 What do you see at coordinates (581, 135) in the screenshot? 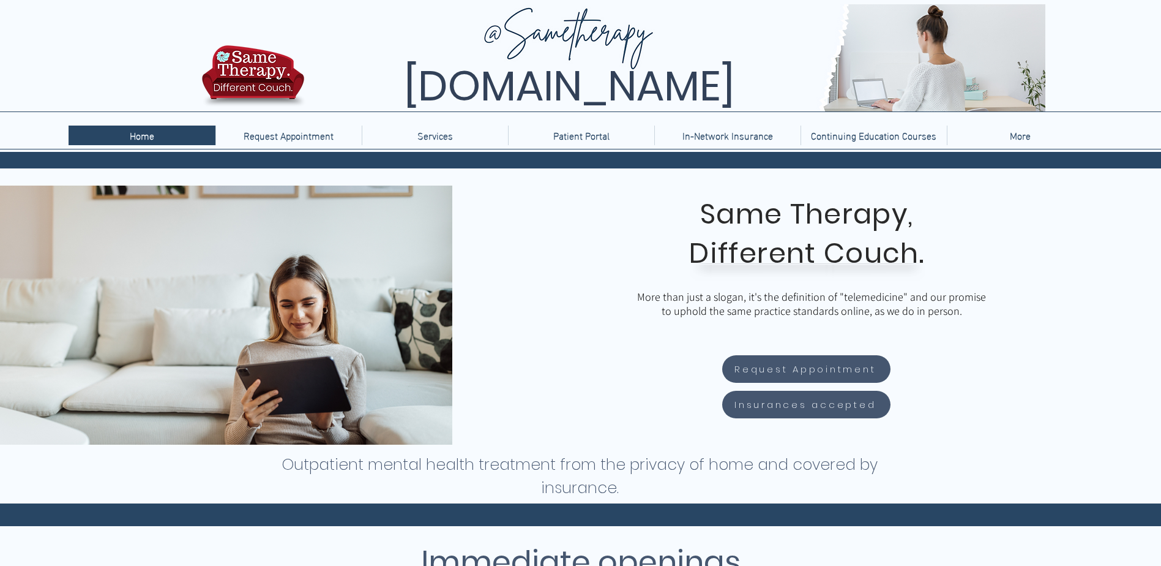
I see `p: Patient Portal` at bounding box center [581, 135].